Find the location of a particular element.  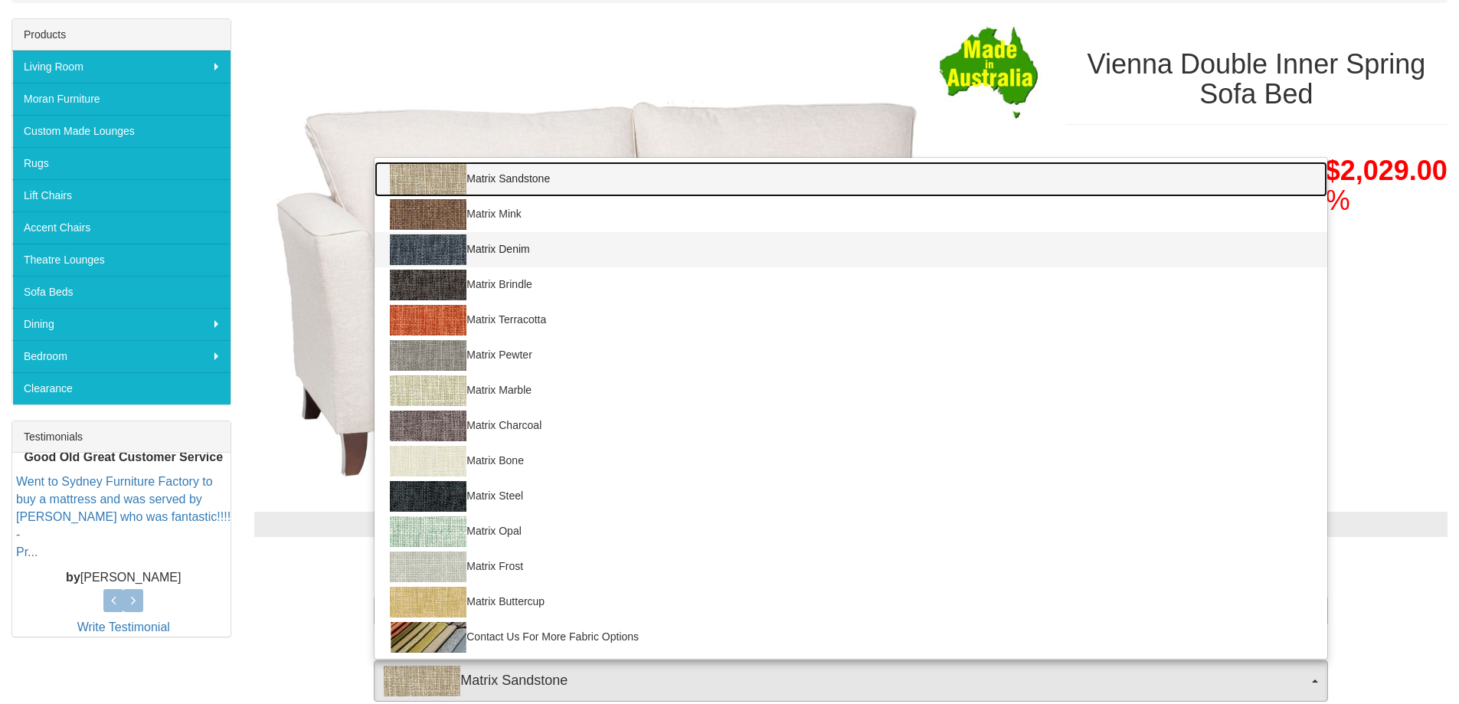

img: Contact Us For More Fabric Options is located at coordinates (428, 637).